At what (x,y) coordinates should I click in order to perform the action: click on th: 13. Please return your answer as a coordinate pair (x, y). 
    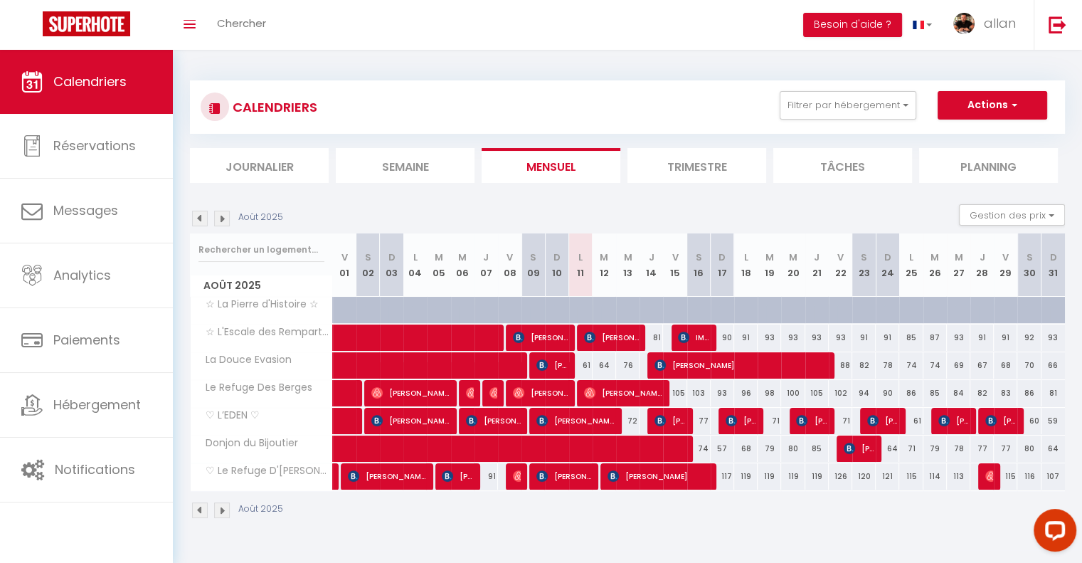
    Looking at the image, I should click on (628, 265).